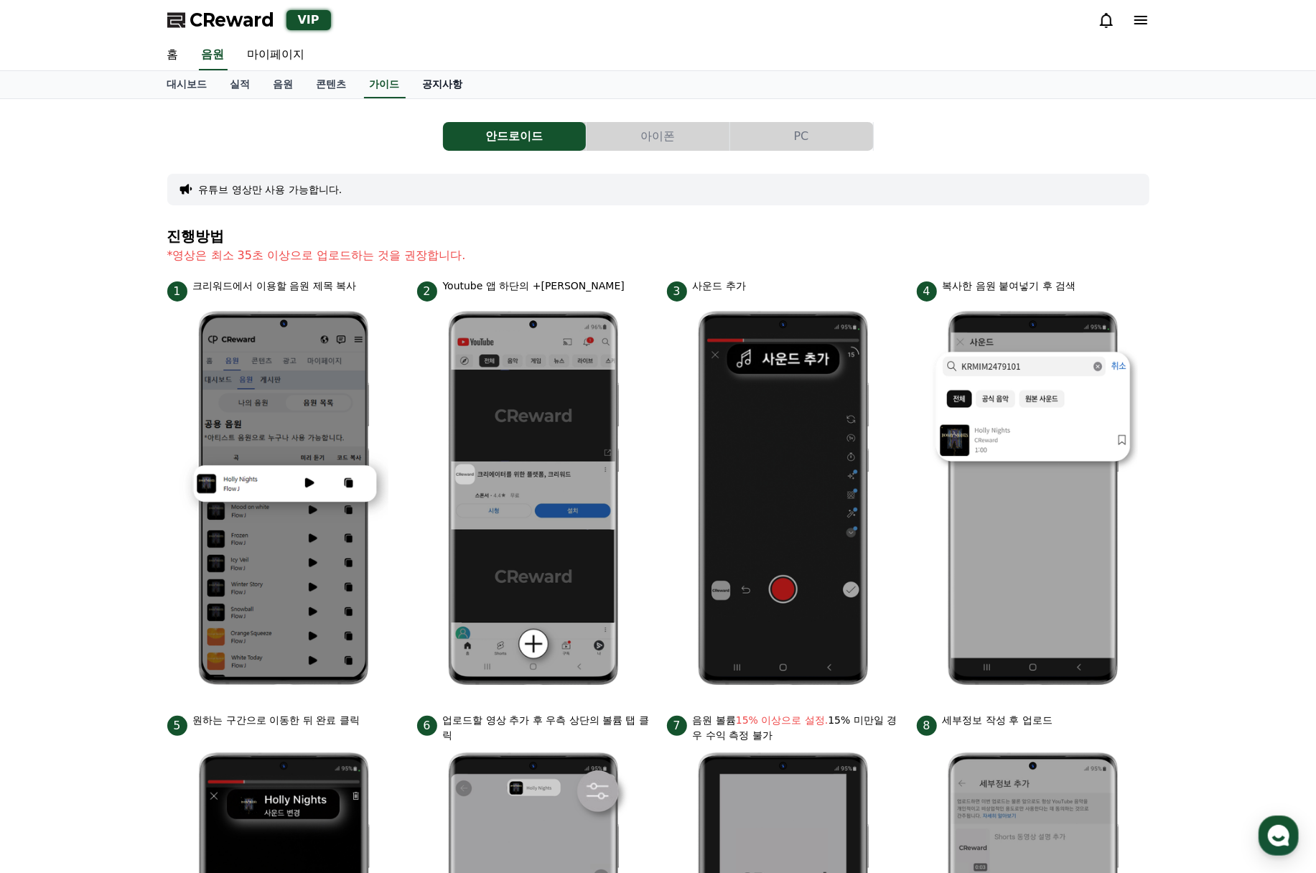  What do you see at coordinates (796, 728) in the screenshot?
I see `p: 음원 볼륨 15% 미만일 경우 수익 측정 불가` at bounding box center [796, 728].